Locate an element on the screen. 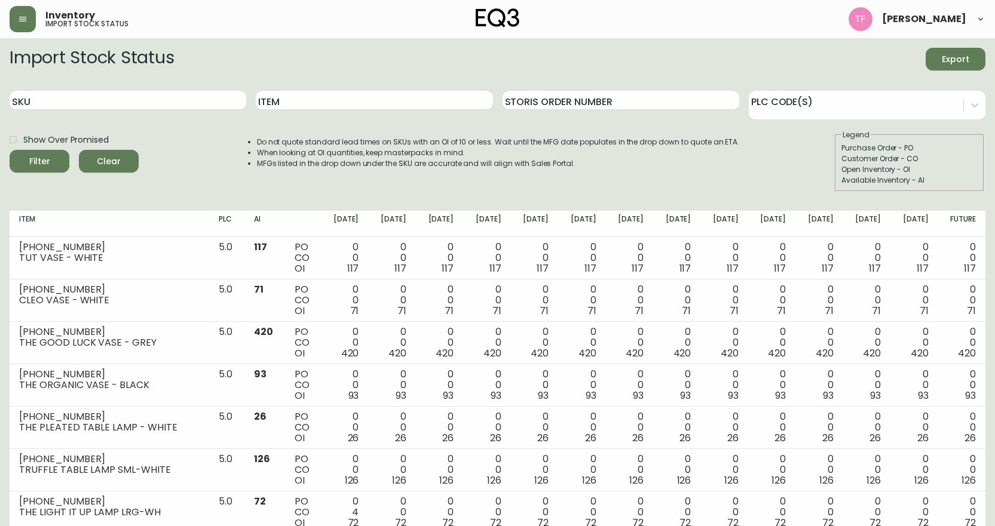 The width and height of the screenshot is (995, 526). img: logo is located at coordinates (498, 18).